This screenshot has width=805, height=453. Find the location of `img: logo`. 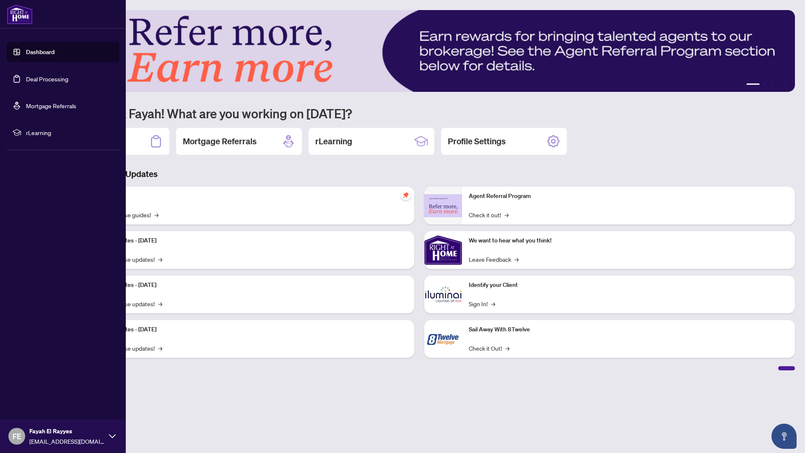

img: logo is located at coordinates (20, 14).